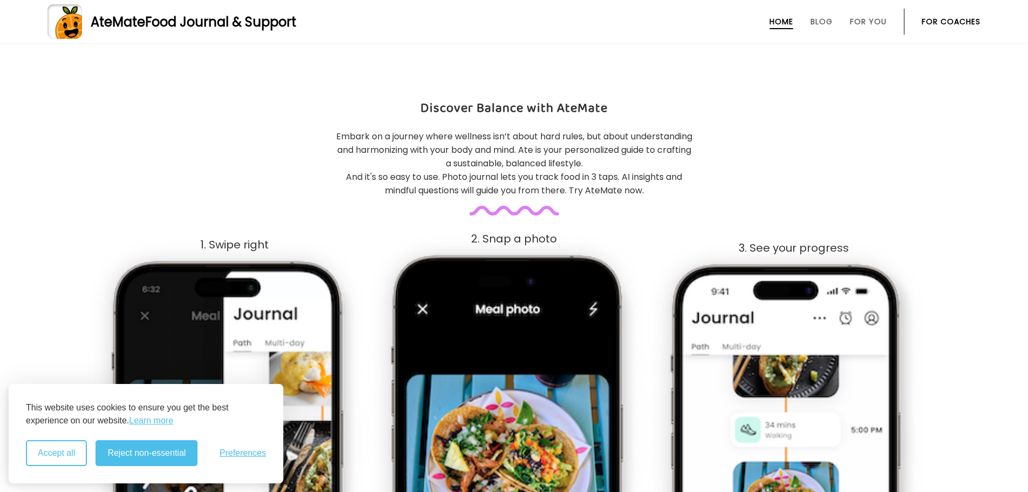 The height and width of the screenshot is (492, 1028). I want to click on div: 3. See your progress, so click(794, 248).